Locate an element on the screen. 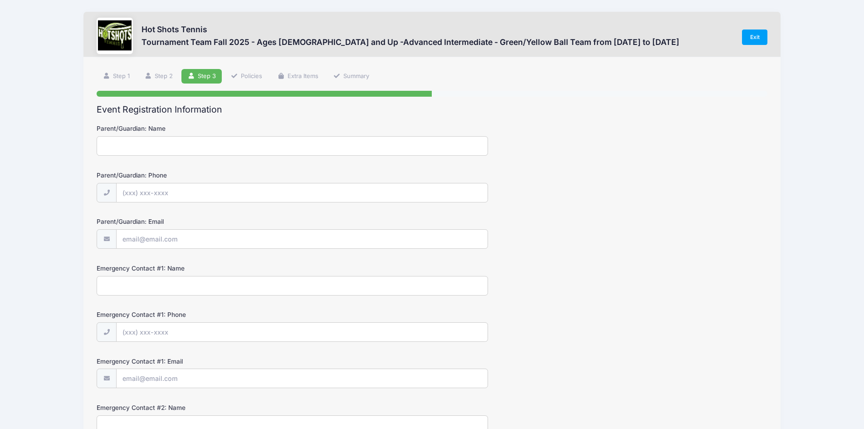  a: Summary is located at coordinates (351, 76).